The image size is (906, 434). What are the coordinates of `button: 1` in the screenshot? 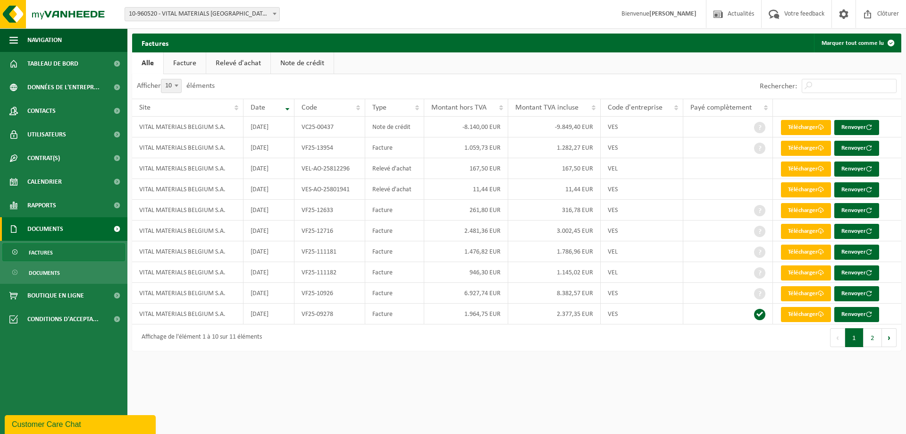 It's located at (854, 337).